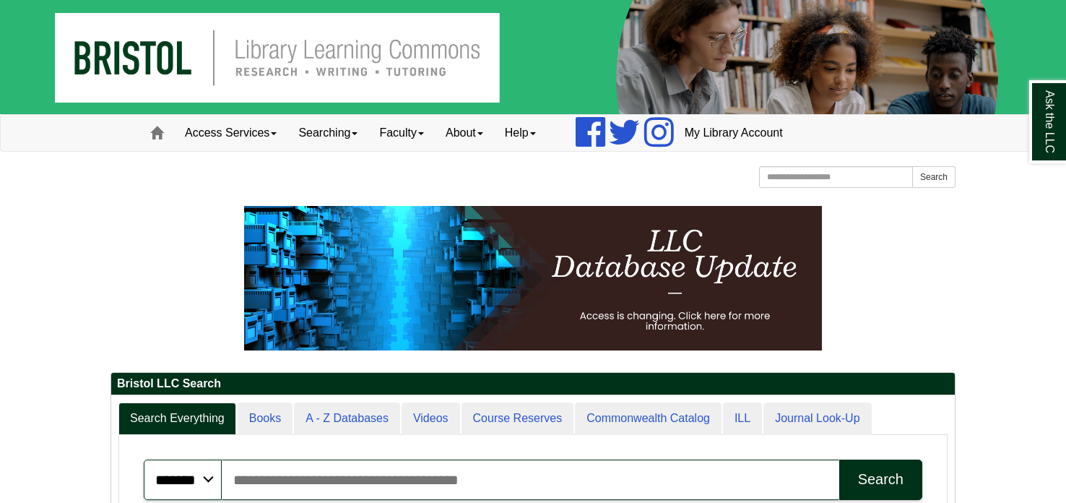 The image size is (1066, 503). Describe the element at coordinates (648, 418) in the screenshot. I see `a: Commonwealth Catalog` at that location.